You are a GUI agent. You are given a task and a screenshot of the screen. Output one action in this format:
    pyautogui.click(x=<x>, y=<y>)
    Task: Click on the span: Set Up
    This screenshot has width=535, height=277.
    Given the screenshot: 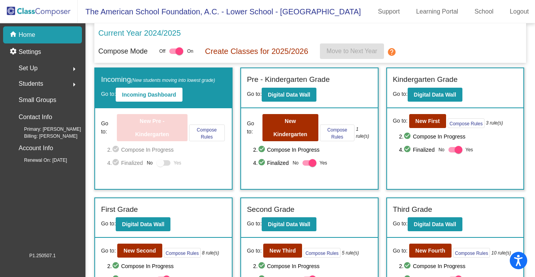 What is the action you would take?
    pyautogui.click(x=28, y=68)
    